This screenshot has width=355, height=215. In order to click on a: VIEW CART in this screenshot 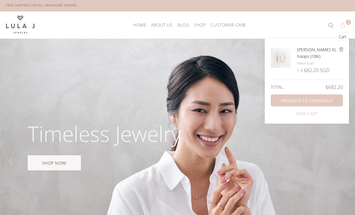, I will do `click(307, 114)`.